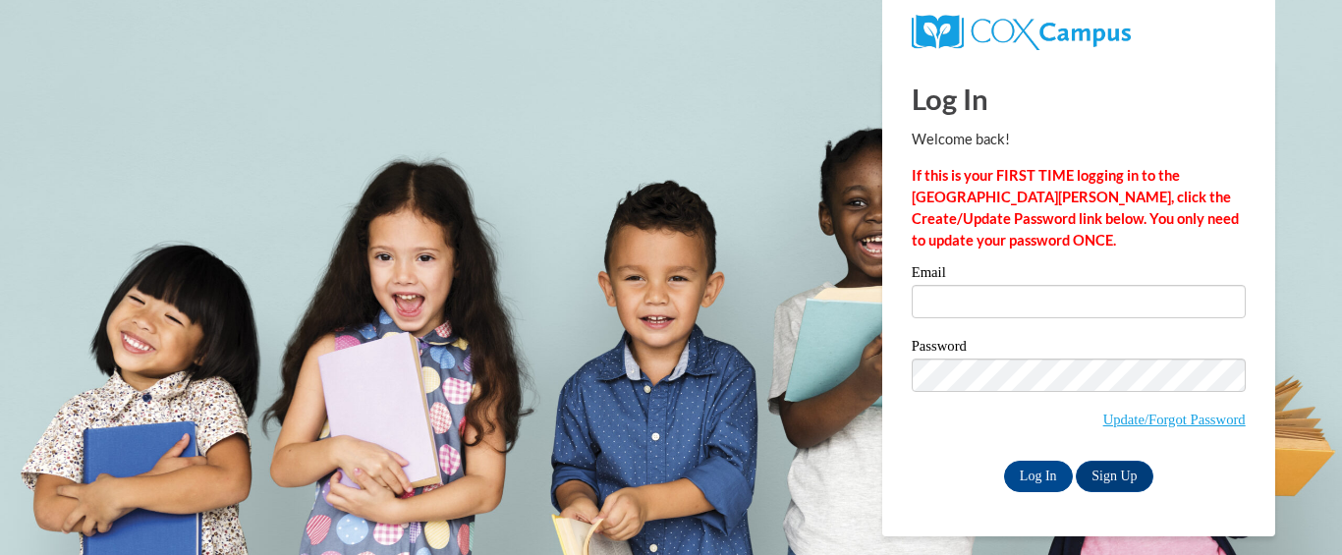 The image size is (1342, 555). I want to click on a: Update/Forgot Password, so click(1174, 420).